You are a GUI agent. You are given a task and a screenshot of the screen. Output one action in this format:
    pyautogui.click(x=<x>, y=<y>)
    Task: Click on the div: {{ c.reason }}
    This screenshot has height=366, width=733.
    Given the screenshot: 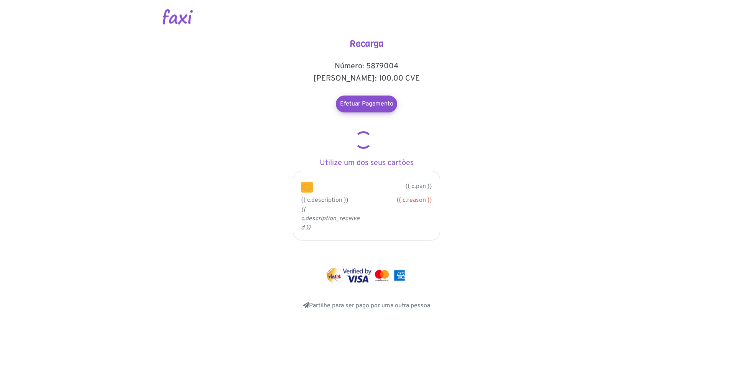 What is the action you would take?
    pyautogui.click(x=402, y=200)
    